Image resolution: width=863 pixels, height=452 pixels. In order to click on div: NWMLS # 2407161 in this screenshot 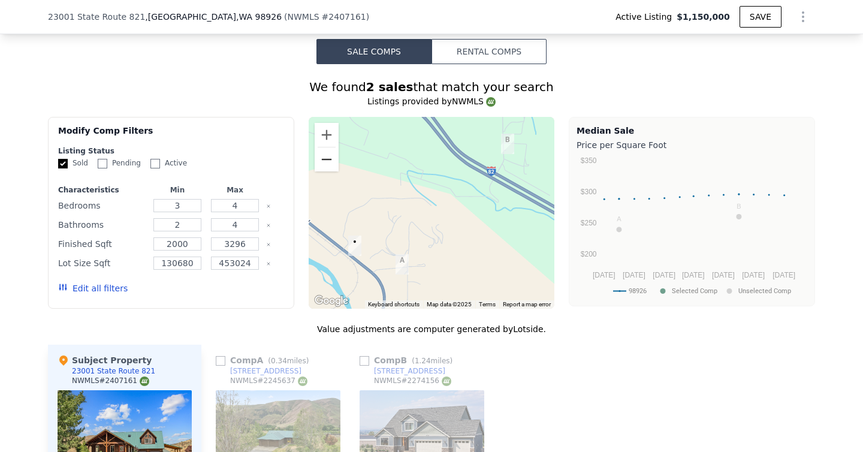, I will do `click(110, 381)`.